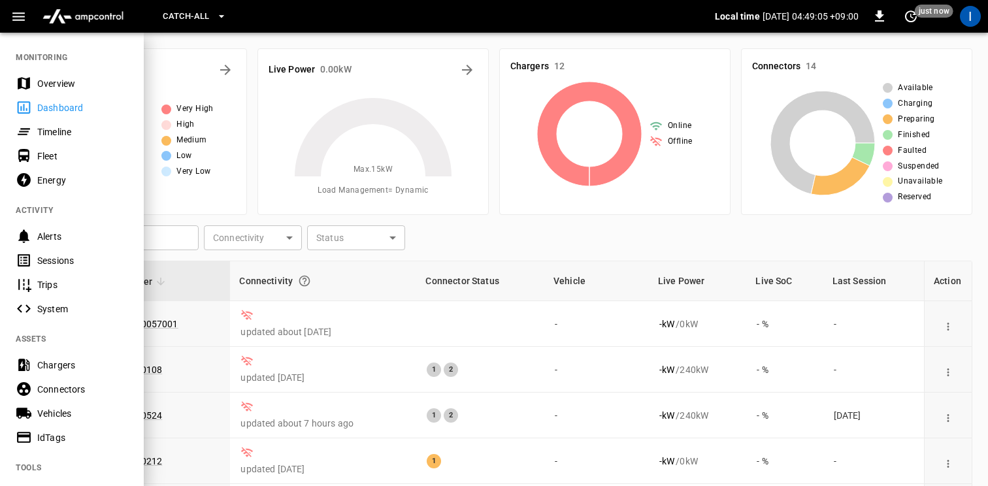 This screenshot has width=988, height=486. What do you see at coordinates (911, 16) in the screenshot?
I see `button: set refresh interval` at bounding box center [911, 16].